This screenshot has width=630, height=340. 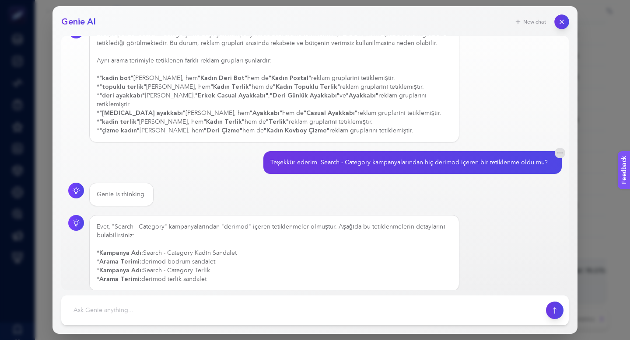 I want to click on img: logo, so click(x=42, y=24).